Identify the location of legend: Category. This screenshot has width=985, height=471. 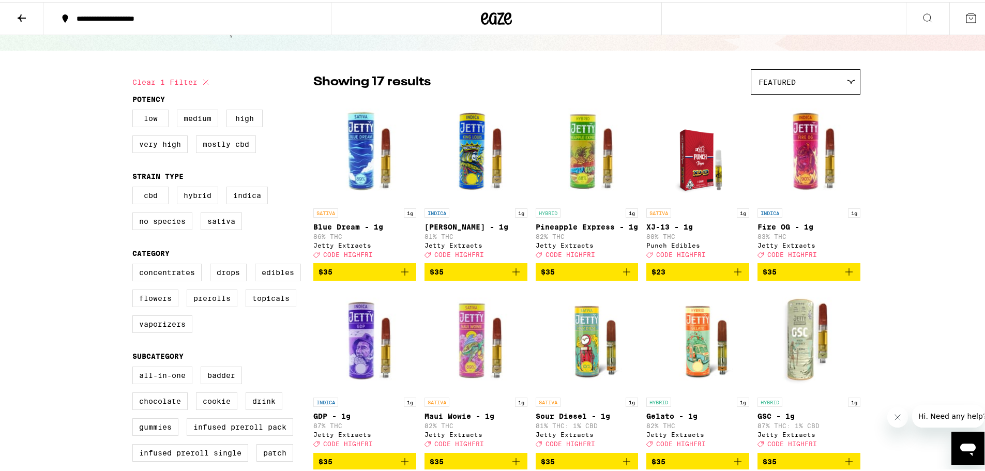
(151, 251).